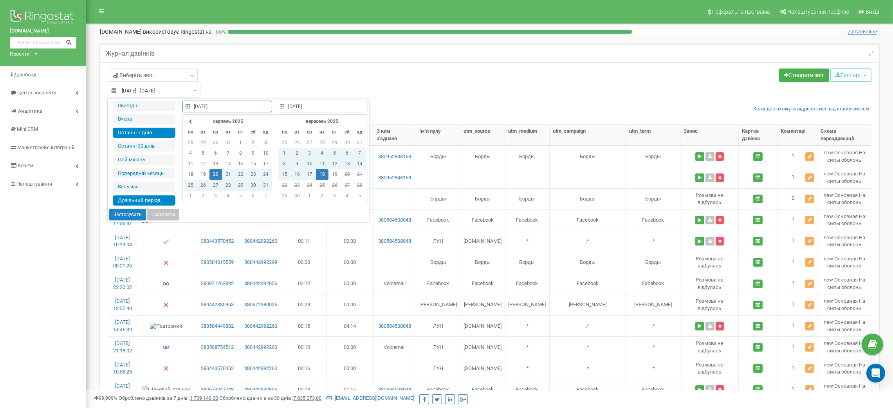 The width and height of the screenshot is (893, 408). I want to click on th: сб, so click(253, 132).